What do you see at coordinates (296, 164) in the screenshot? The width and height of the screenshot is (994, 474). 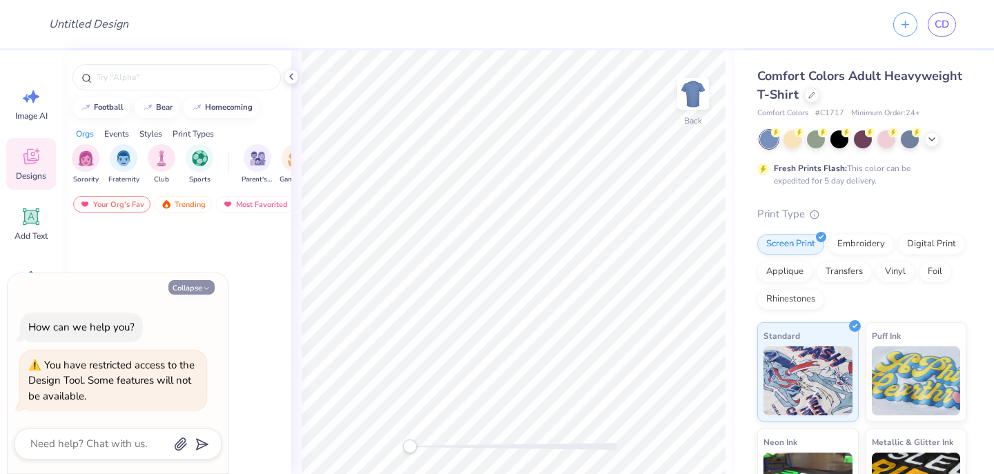 I see `div: filter for Game Day` at bounding box center [296, 164].